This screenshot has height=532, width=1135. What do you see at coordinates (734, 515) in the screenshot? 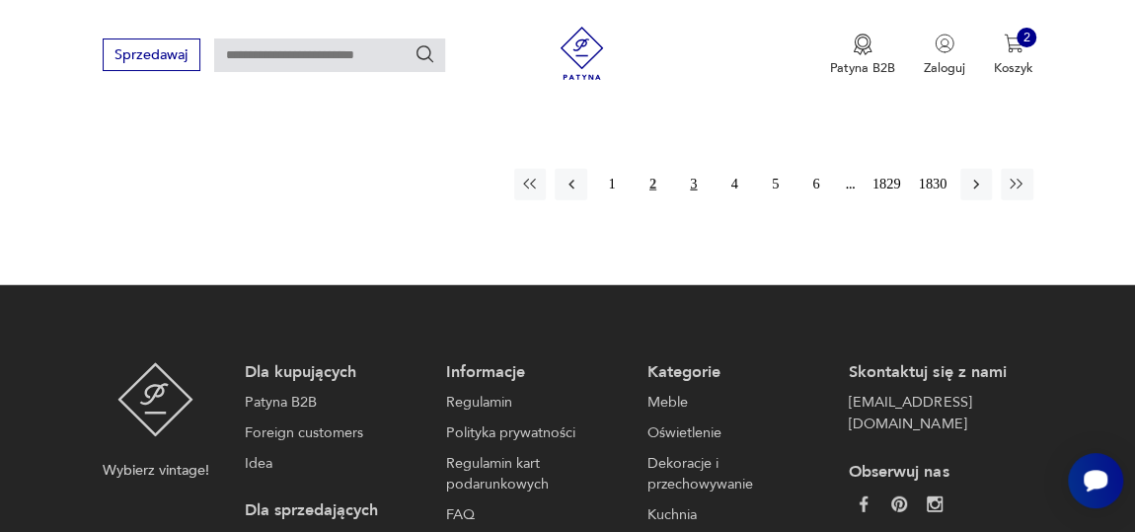
I see `a: Kuchnia` at bounding box center [734, 515].